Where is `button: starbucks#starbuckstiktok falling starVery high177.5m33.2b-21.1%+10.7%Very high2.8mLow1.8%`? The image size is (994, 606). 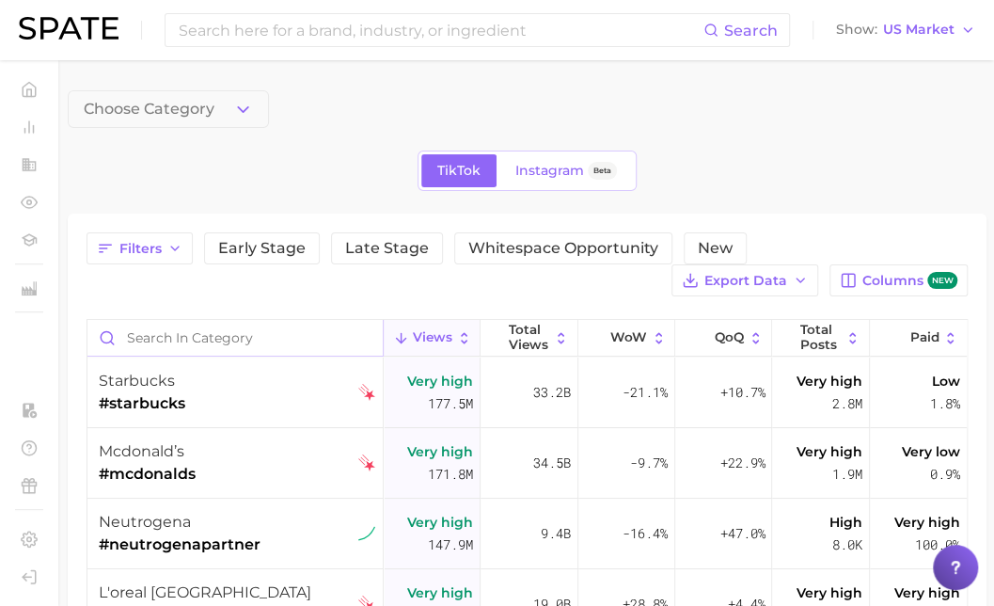 button: starbucks#starbuckstiktok falling starVery high177.5m33.2b-21.1%+10.7%Very high2.8mLow1.8% is located at coordinates (527, 392).